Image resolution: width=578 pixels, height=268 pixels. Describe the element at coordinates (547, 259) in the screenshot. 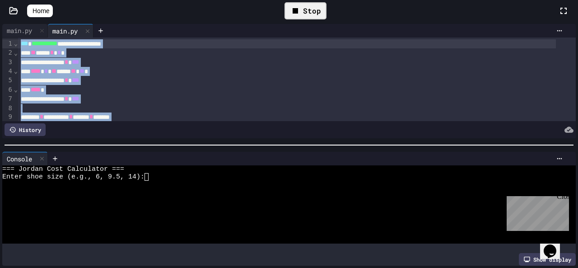

I see `div: Show display` at that location.